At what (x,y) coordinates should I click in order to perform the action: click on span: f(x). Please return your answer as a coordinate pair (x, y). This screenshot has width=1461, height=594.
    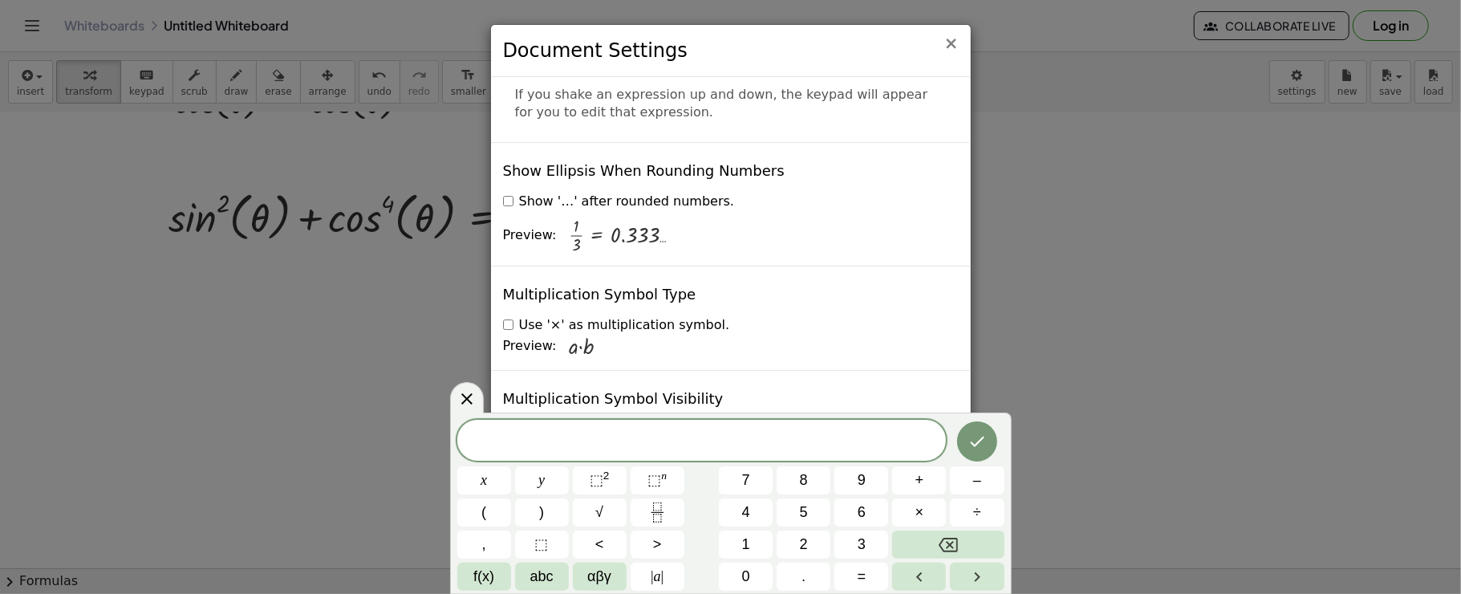
    Looking at the image, I should click on (484, 576).